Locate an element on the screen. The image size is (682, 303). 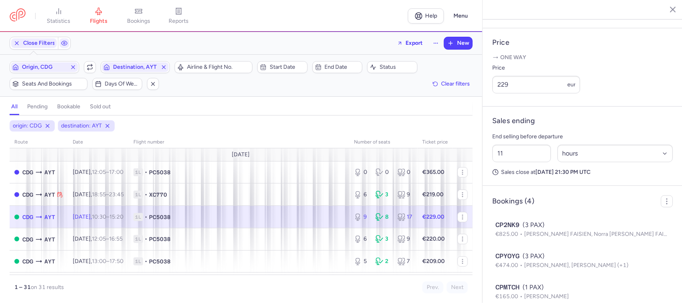
a: Help is located at coordinates (426, 16).